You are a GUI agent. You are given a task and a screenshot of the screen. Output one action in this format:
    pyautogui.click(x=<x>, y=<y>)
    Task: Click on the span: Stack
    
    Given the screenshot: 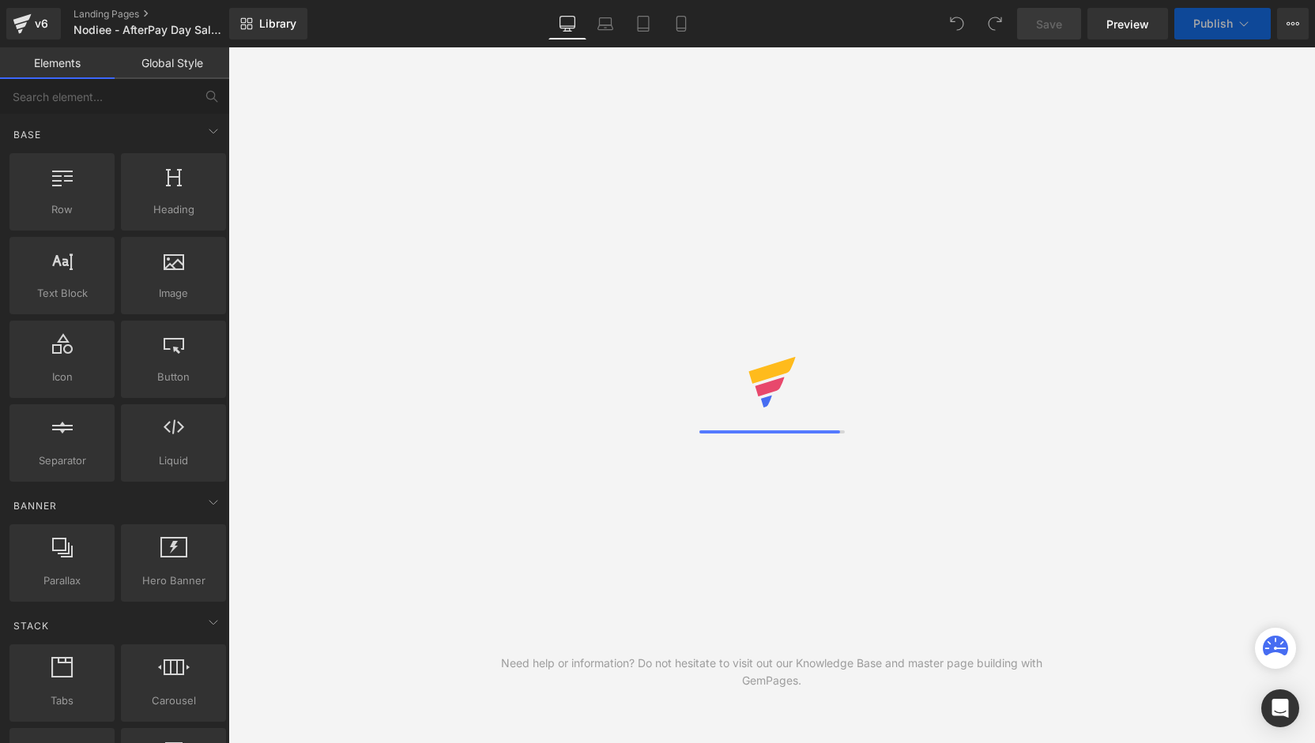 What is the action you would take?
    pyautogui.click(x=31, y=626)
    